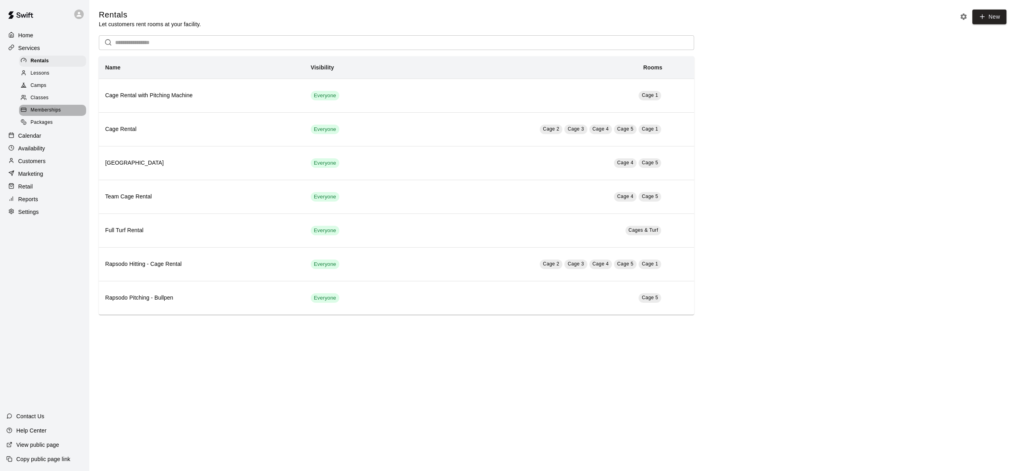  Describe the element at coordinates (54, 110) in the screenshot. I see `a: Memberships` at that location.